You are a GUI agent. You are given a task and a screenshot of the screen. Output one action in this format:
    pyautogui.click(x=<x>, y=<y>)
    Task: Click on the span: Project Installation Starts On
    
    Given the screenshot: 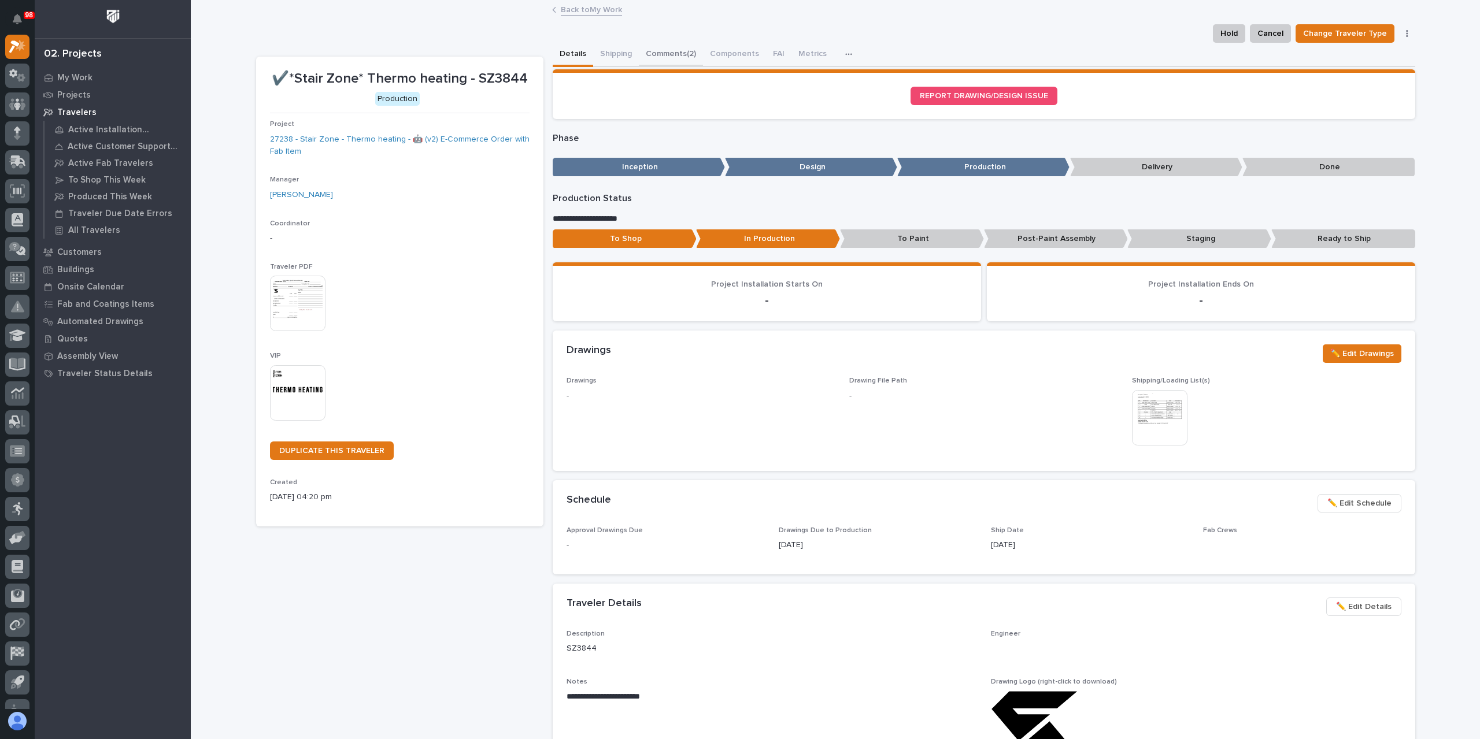 What is the action you would take?
    pyautogui.click(x=766, y=284)
    